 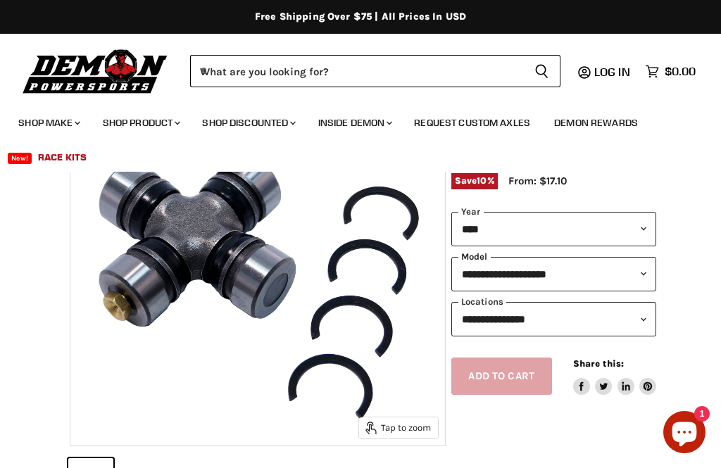 I want to click on span: Share this:, so click(x=598, y=363).